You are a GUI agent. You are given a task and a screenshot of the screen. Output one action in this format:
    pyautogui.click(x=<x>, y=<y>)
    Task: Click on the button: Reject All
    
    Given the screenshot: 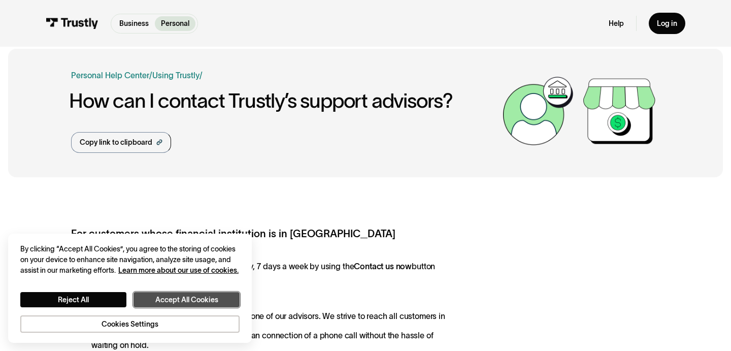 What is the action you would take?
    pyautogui.click(x=73, y=300)
    